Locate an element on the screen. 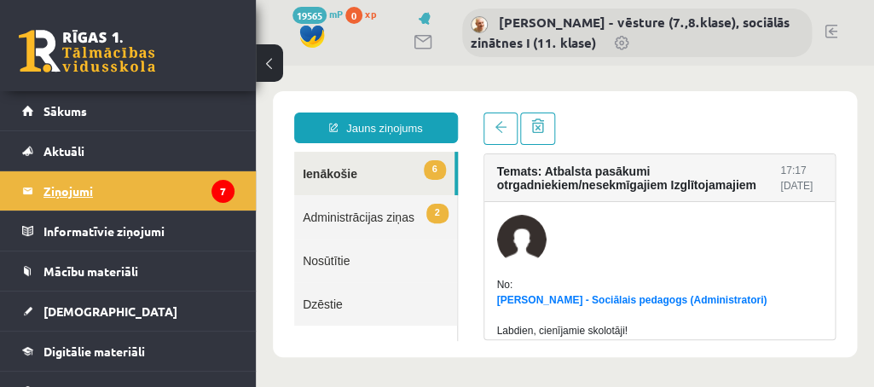  a: Ziņojumi7 is located at coordinates (128, 191).